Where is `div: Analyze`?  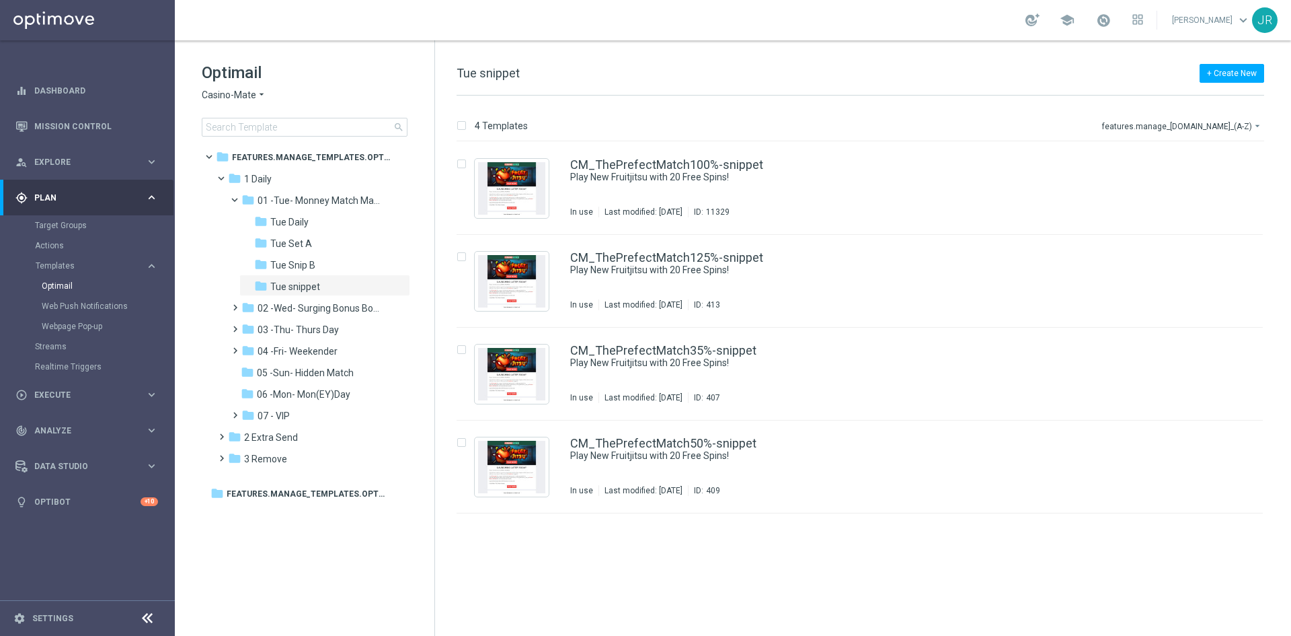 div: Analyze is located at coordinates (80, 430).